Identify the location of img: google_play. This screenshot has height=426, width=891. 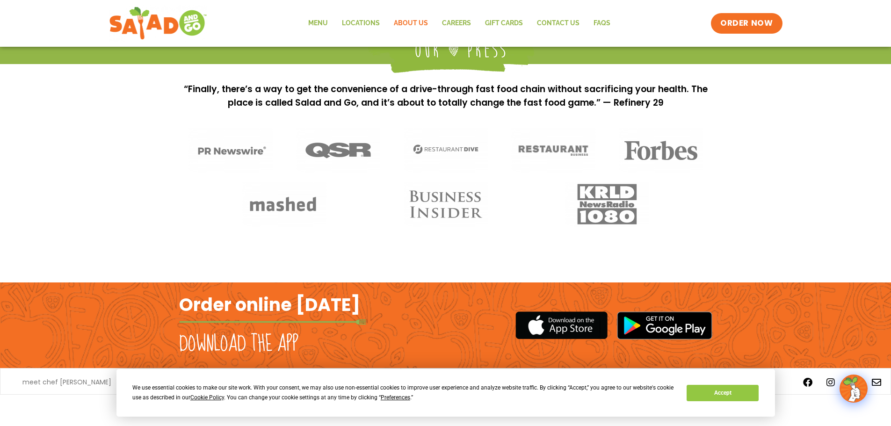
(664, 325).